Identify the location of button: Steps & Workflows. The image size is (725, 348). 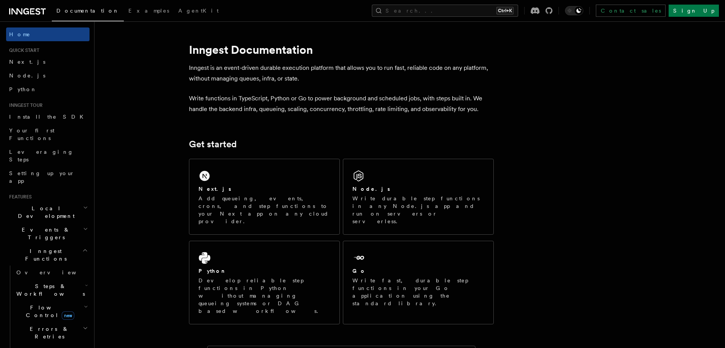
(51, 290).